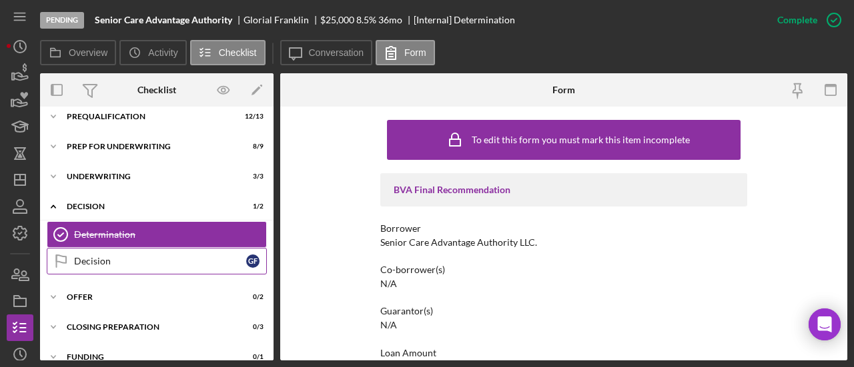 This screenshot has height=367, width=854. Describe the element at coordinates (157, 235) in the screenshot. I see `a: Determination` at that location.